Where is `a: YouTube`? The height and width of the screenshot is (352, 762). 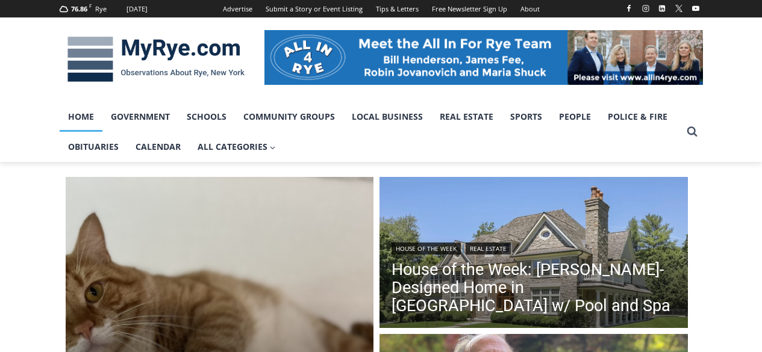
a: YouTube is located at coordinates (696, 8).